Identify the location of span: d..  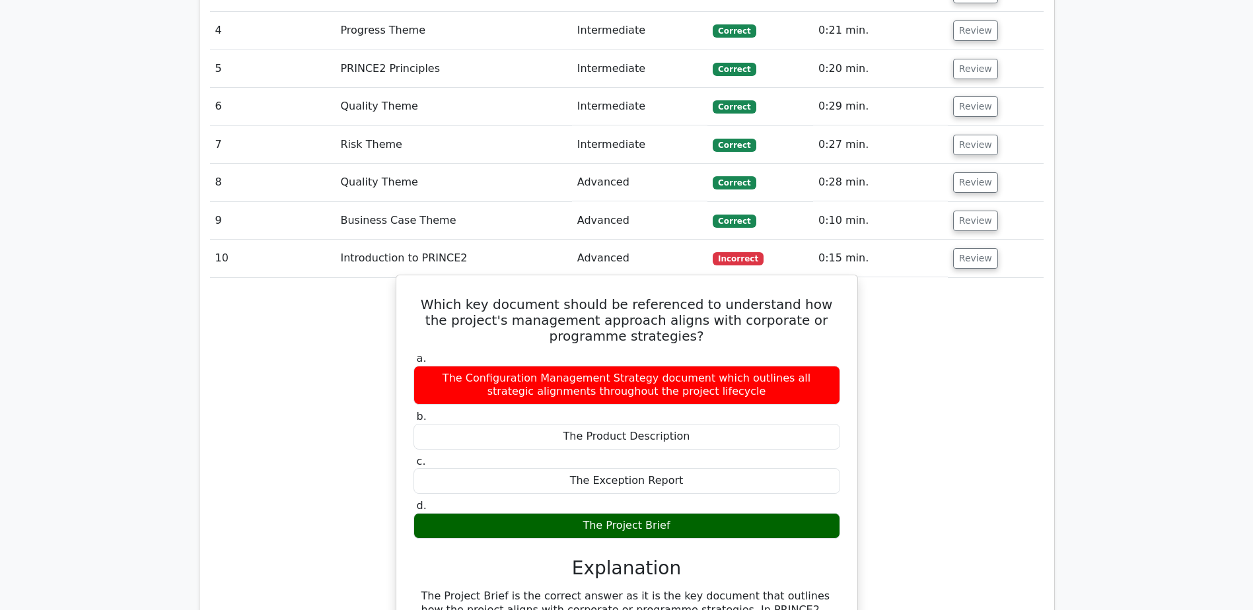
(421, 505).